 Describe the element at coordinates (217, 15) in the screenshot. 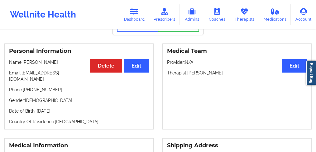

I see `a: Coaches` at that location.